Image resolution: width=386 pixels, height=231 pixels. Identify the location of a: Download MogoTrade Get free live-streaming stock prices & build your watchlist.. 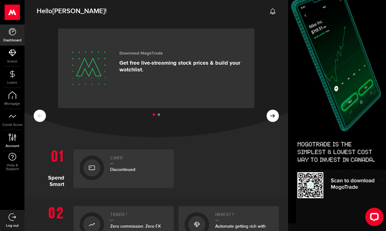
(156, 68).